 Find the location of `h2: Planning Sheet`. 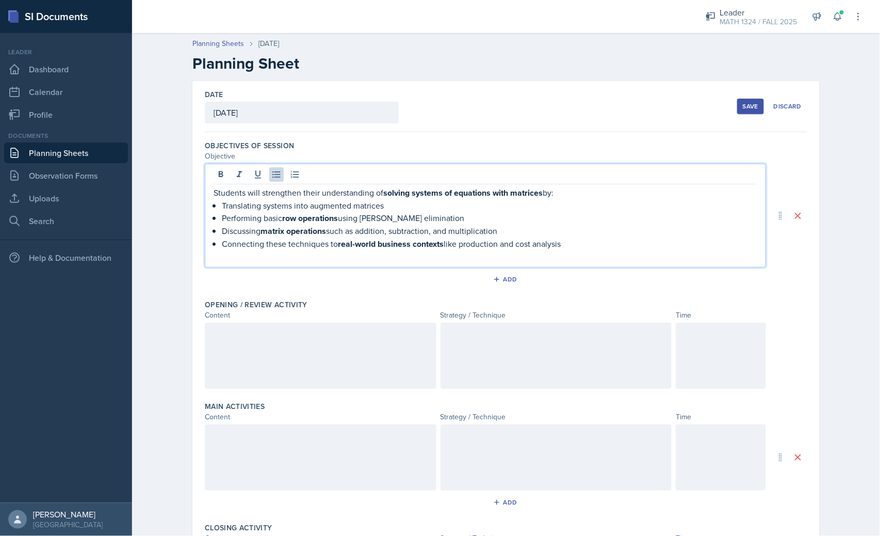

h2: Planning Sheet is located at coordinates (506, 63).